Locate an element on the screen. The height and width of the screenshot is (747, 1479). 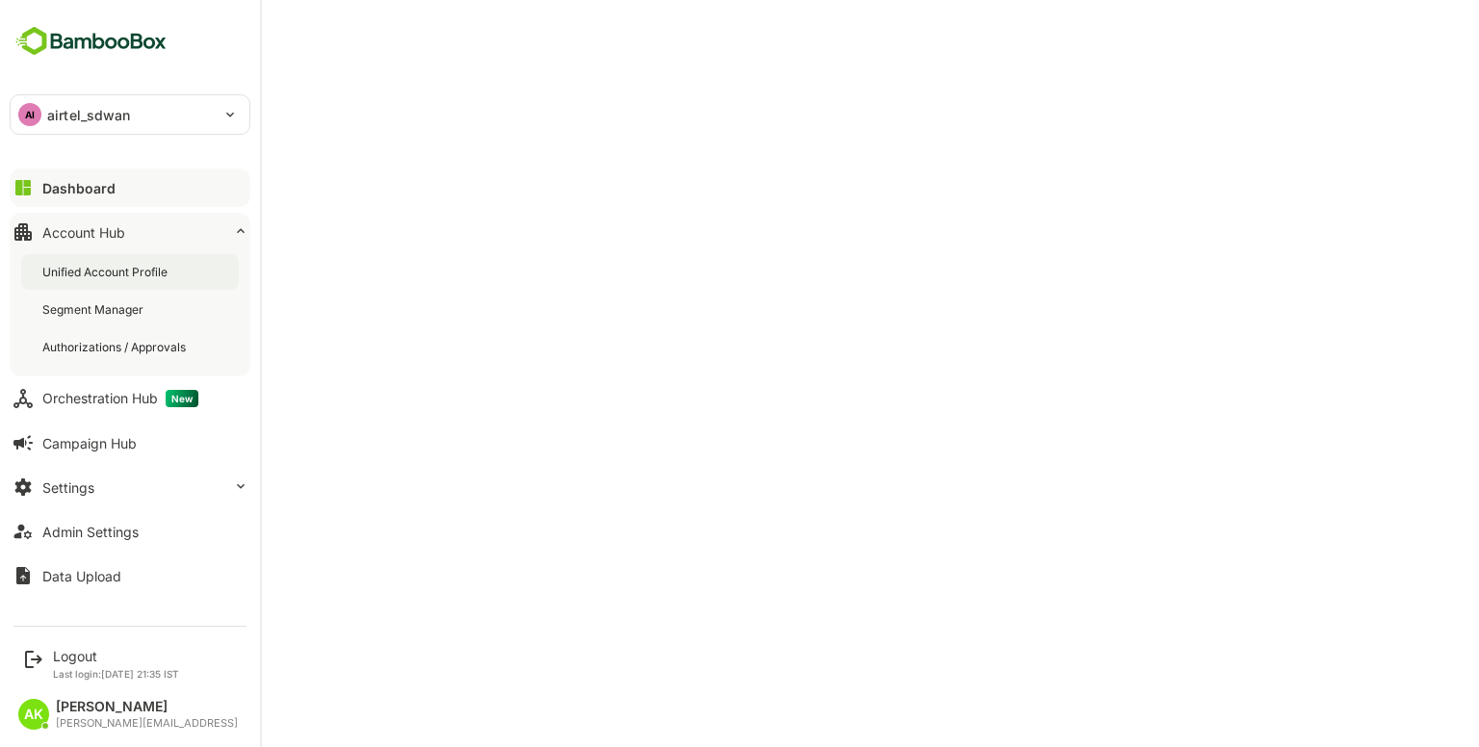
button: Orchestration HubNew is located at coordinates (130, 399).